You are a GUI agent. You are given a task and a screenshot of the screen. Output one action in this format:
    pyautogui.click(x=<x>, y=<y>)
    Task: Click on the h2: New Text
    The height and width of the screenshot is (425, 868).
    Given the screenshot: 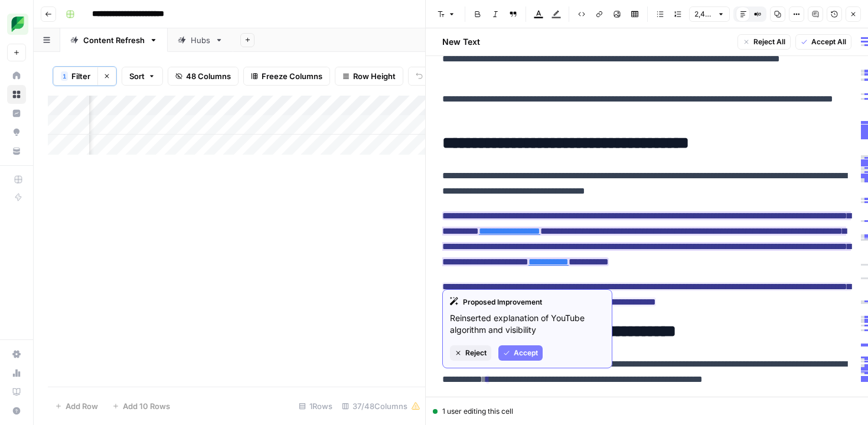 What is the action you would take?
    pyautogui.click(x=461, y=42)
    